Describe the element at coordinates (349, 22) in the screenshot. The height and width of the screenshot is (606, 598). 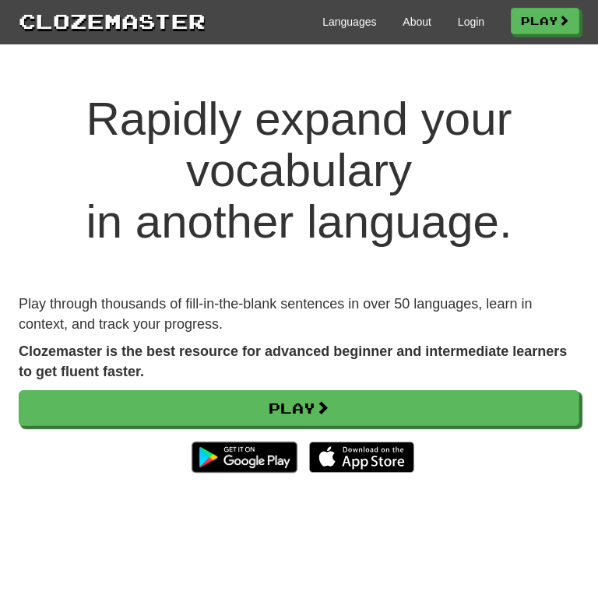
I see `a: Languages` at that location.